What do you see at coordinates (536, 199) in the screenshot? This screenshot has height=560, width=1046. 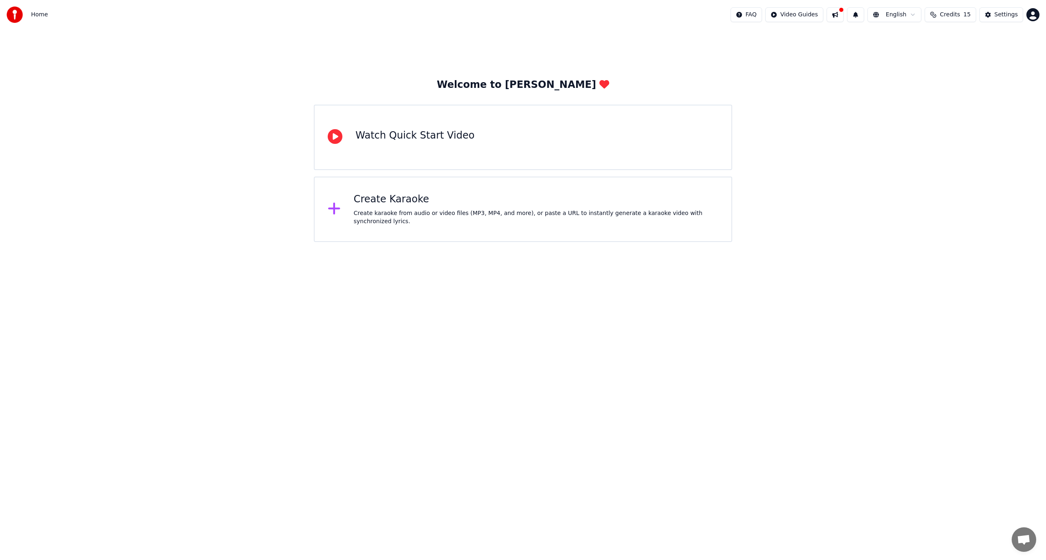 I see `div: Create Karaoke` at bounding box center [536, 199].